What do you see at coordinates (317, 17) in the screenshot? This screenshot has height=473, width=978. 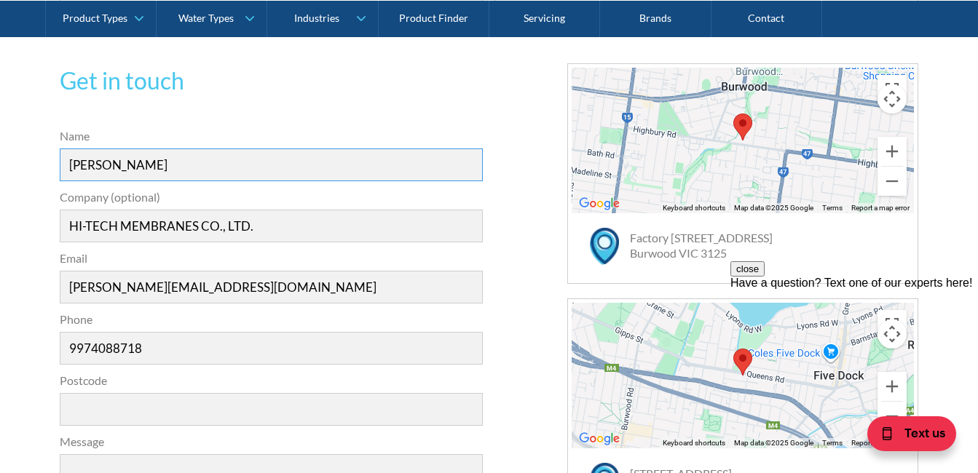 I see `div: Industries` at bounding box center [317, 17].